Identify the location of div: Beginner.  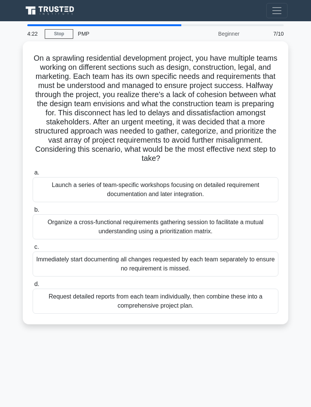
(211, 34).